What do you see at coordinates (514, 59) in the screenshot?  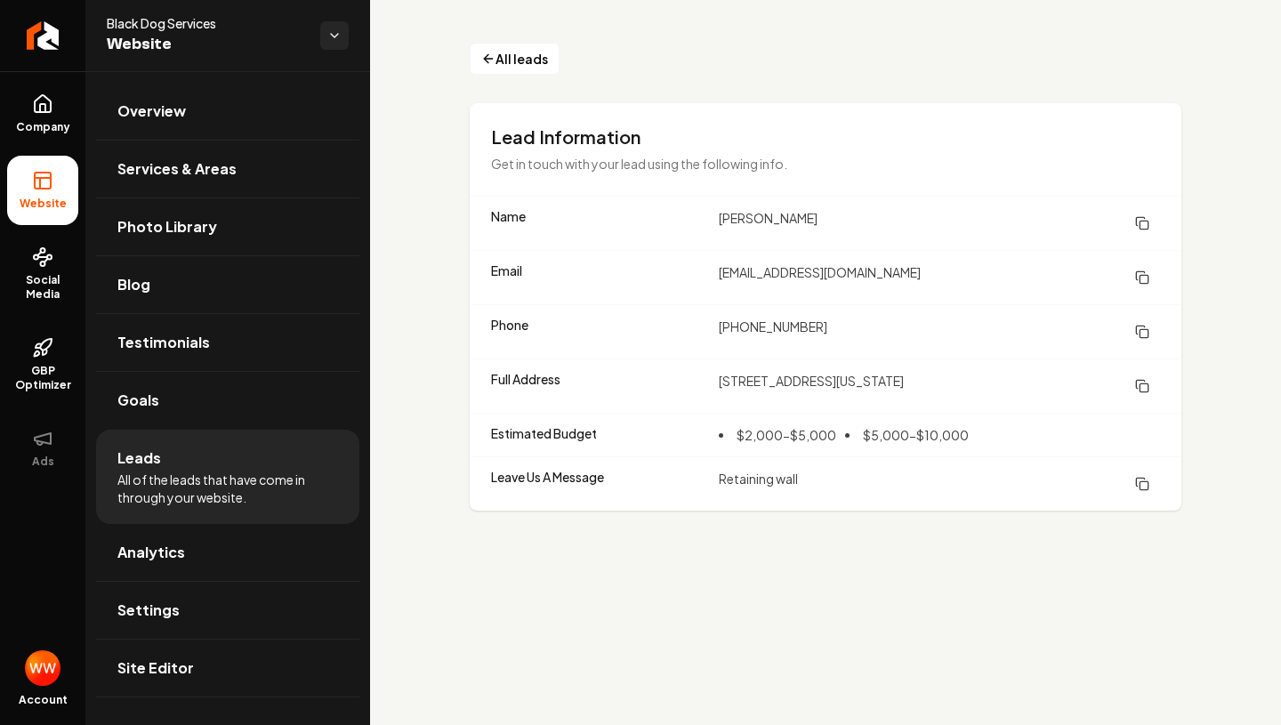 I see `button: All leads` at bounding box center [514, 59].